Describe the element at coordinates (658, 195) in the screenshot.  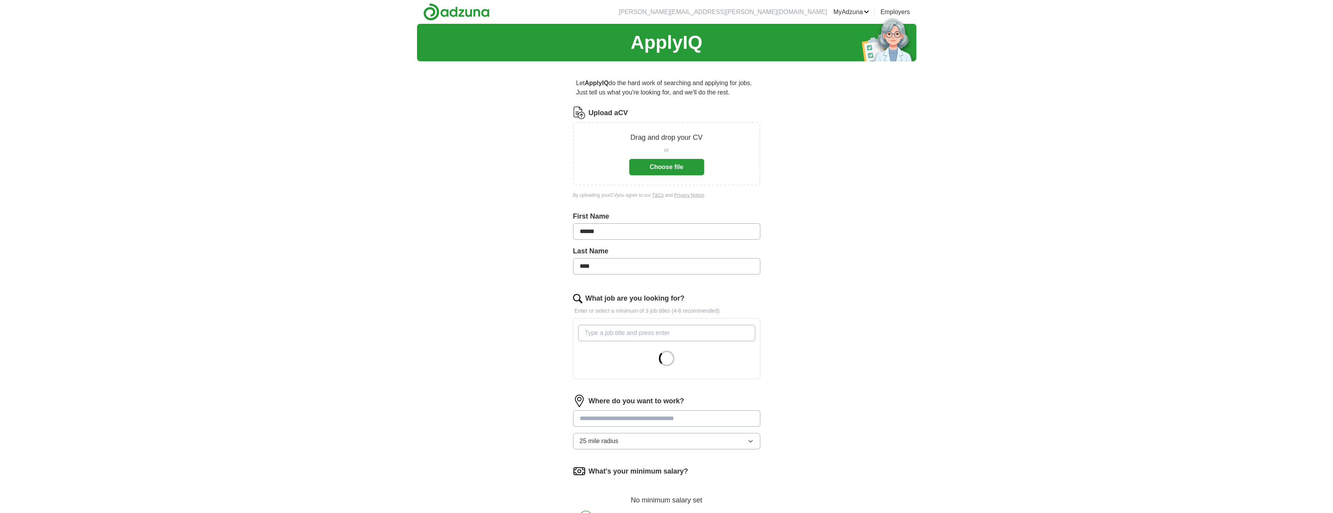
I see `a: T&Cs` at that location.